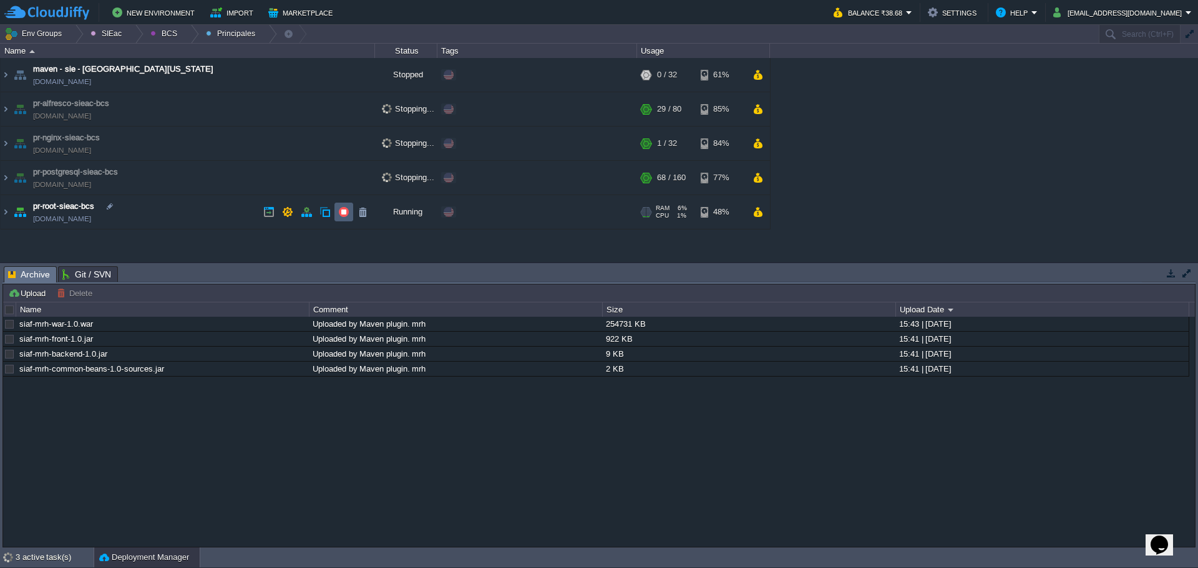 The width and height of the screenshot is (1198, 568). What do you see at coordinates (720, 75) in the screenshot?
I see `div: 61%` at bounding box center [720, 75].